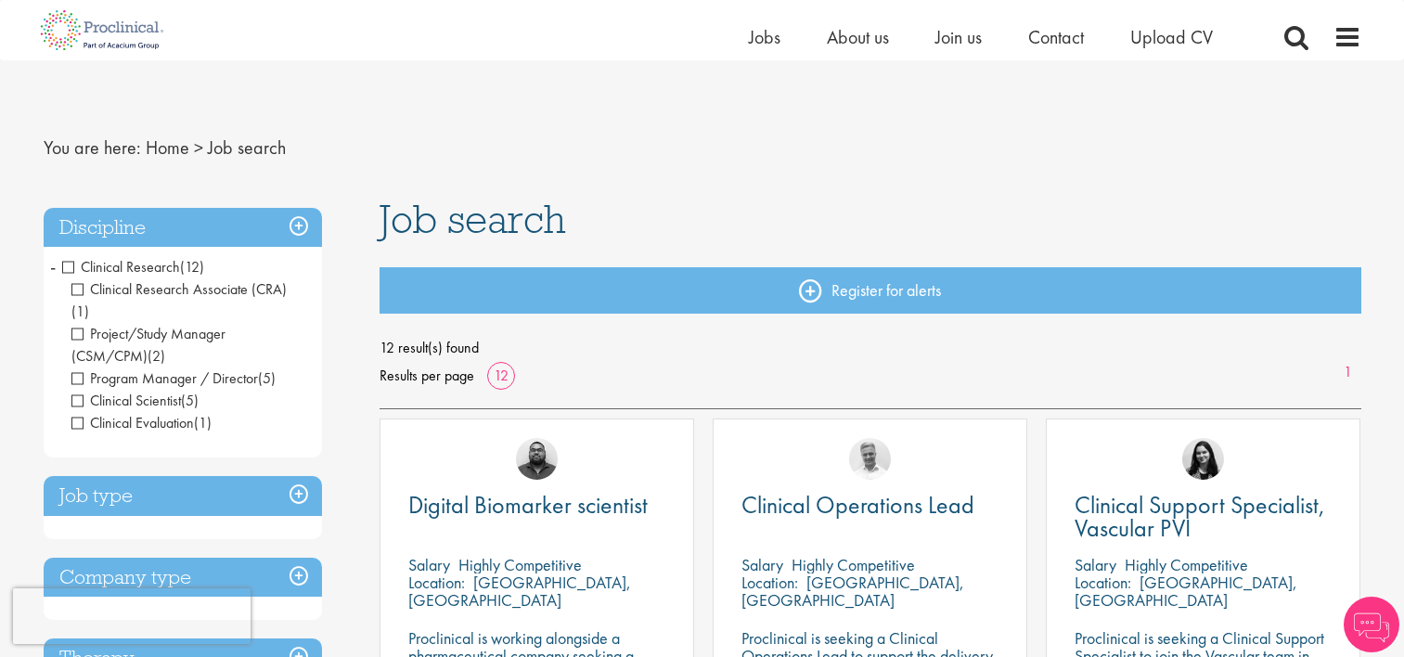 The image size is (1404, 657). What do you see at coordinates (501, 375) in the screenshot?
I see `a: 12` at bounding box center [501, 375].